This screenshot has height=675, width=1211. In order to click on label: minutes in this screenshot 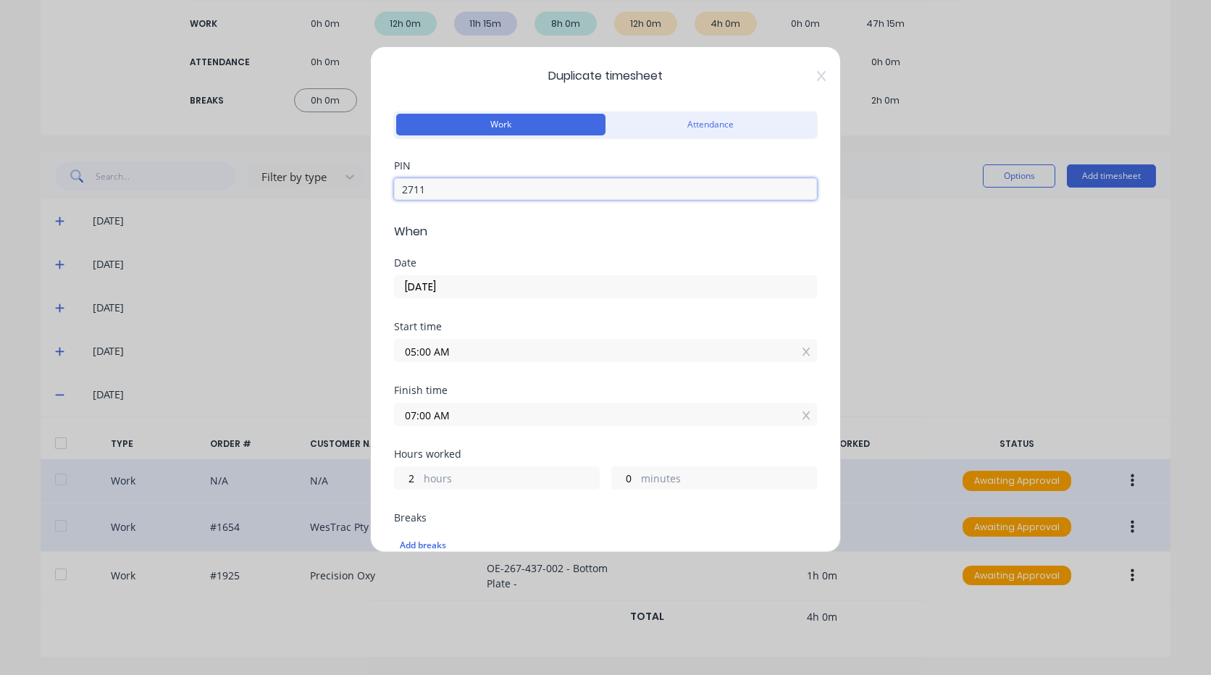, I will do `click(729, 480)`.